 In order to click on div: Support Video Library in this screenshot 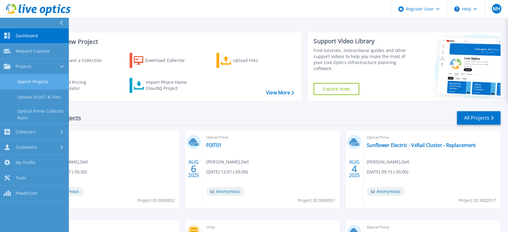, I will do `click(362, 41)`.